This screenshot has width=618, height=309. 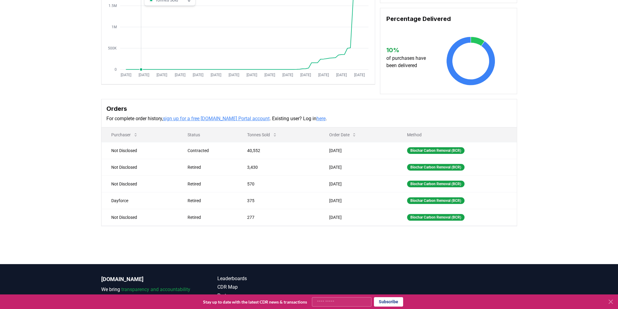 What do you see at coordinates (278, 217) in the screenshot?
I see `td: 277` at bounding box center [278, 217].